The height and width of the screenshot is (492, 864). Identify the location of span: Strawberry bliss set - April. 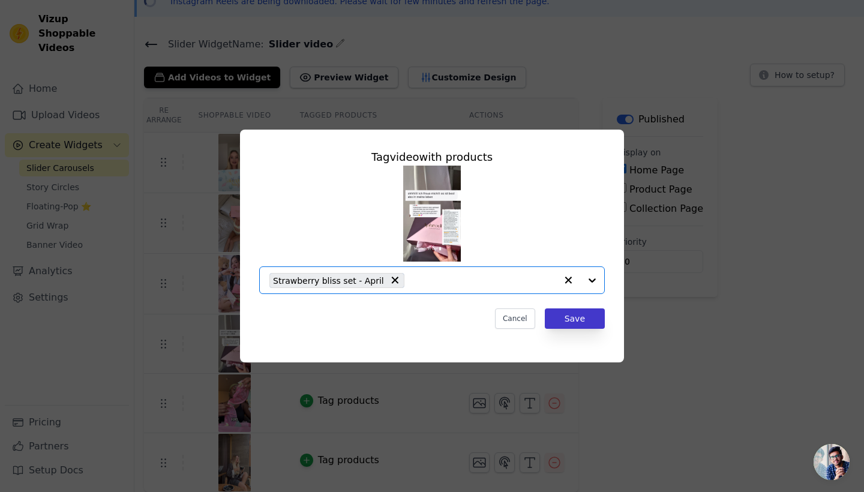
(328, 280).